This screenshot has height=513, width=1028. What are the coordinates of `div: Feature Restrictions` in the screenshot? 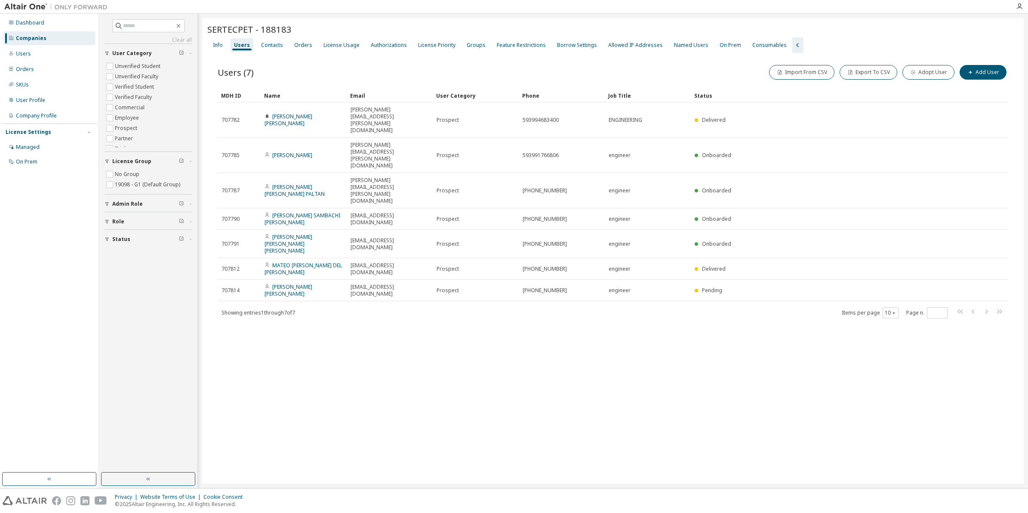 It's located at (521, 45).